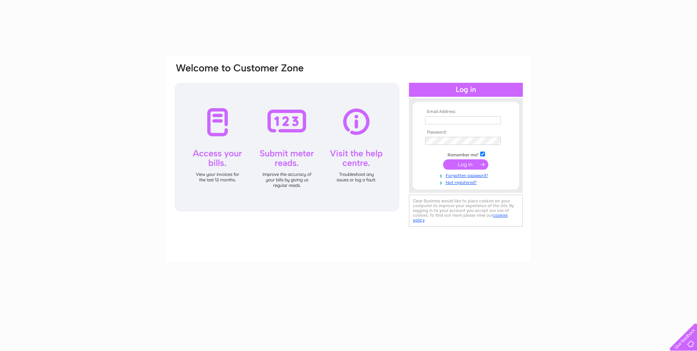 The width and height of the screenshot is (697, 351). What do you see at coordinates (467, 175) in the screenshot?
I see `a: Forgotten password?` at bounding box center [467, 175].